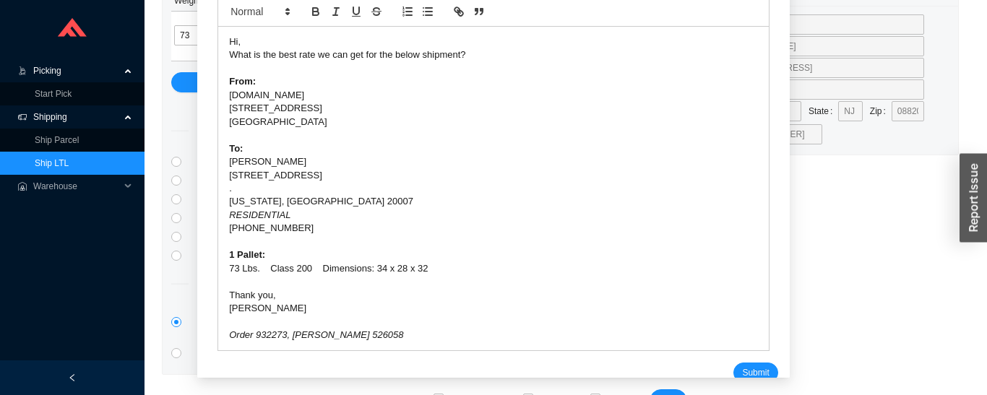 The image size is (987, 395). Describe the element at coordinates (493, 55) in the screenshot. I see `div: What is the best rate we can get for the below shipment?` at that location.